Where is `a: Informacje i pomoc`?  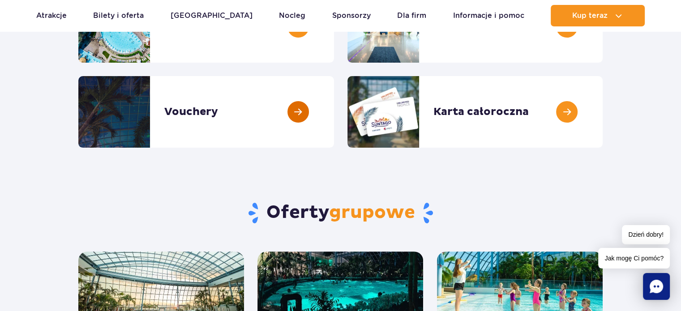
a: Informacje i pomoc is located at coordinates (488, 16).